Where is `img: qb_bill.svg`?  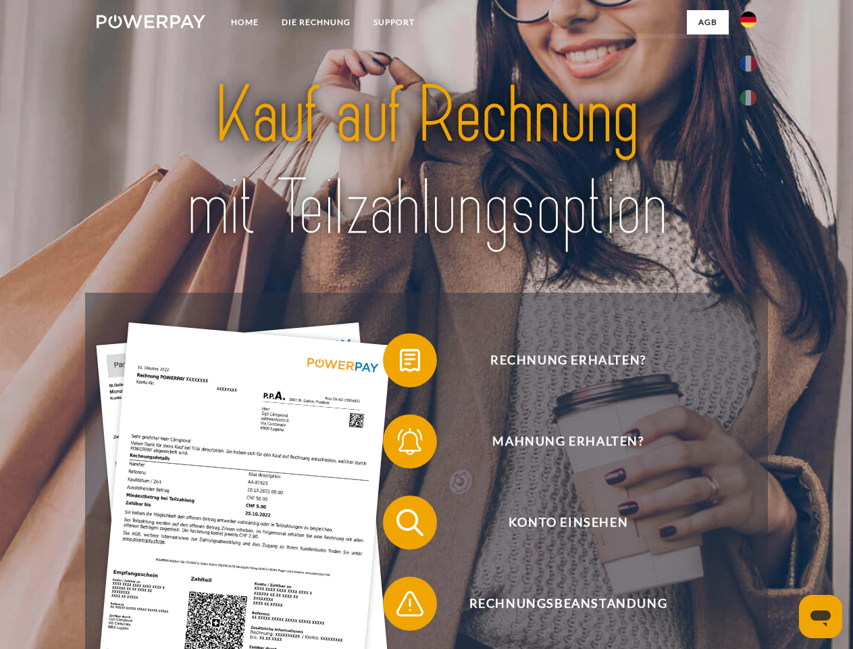 img: qb_bill.svg is located at coordinates (410, 360).